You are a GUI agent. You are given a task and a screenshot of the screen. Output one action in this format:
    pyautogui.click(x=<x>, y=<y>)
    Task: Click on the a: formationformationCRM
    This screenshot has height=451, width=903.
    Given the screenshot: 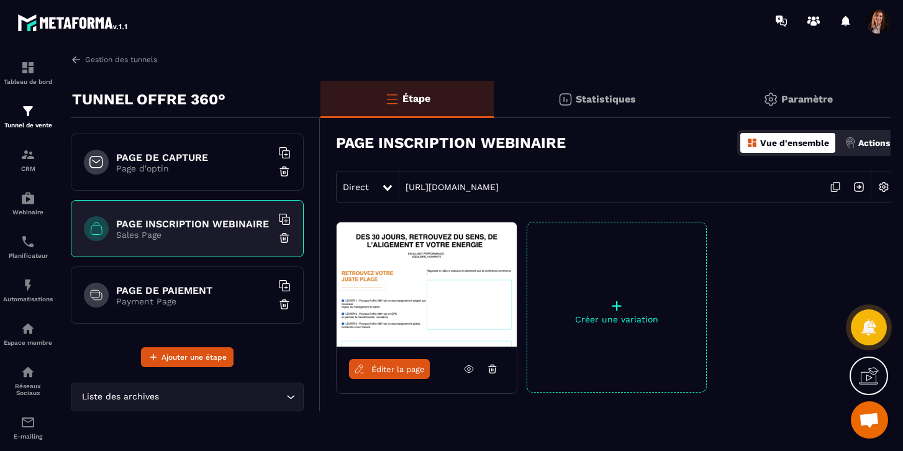 What is the action you would take?
    pyautogui.click(x=28, y=160)
    